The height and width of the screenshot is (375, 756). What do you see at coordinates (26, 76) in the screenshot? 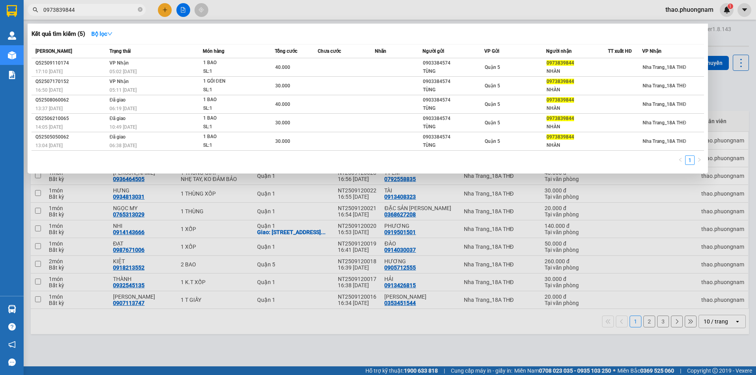
I see `b: Phương Nam Express` at bounding box center [26, 76].